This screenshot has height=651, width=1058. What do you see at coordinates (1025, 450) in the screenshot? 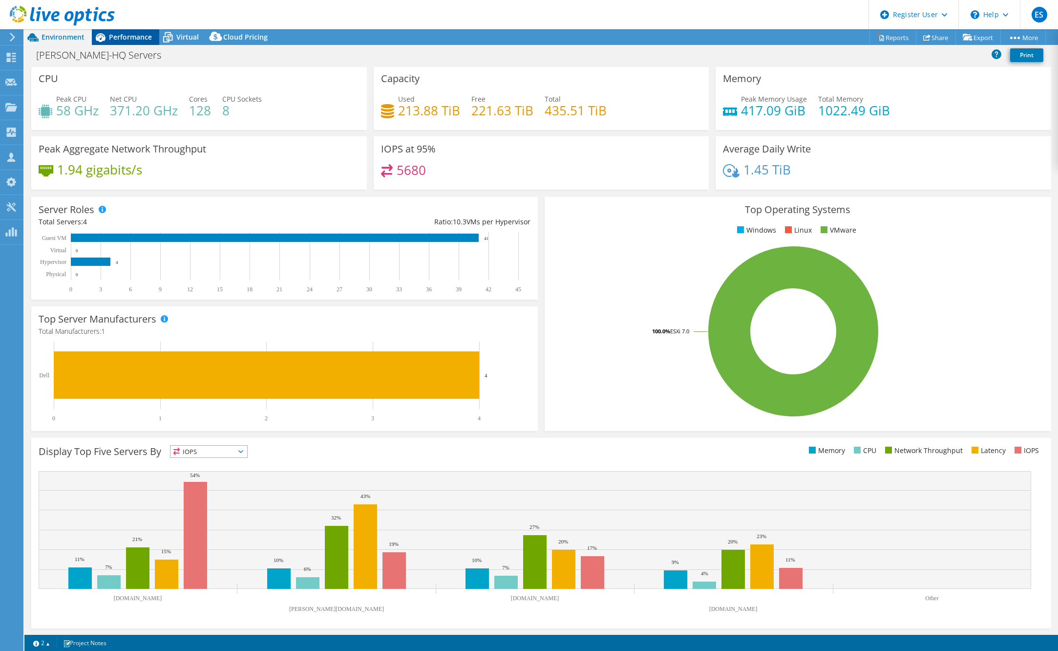
I see `li: IOPS` at bounding box center [1025, 450].